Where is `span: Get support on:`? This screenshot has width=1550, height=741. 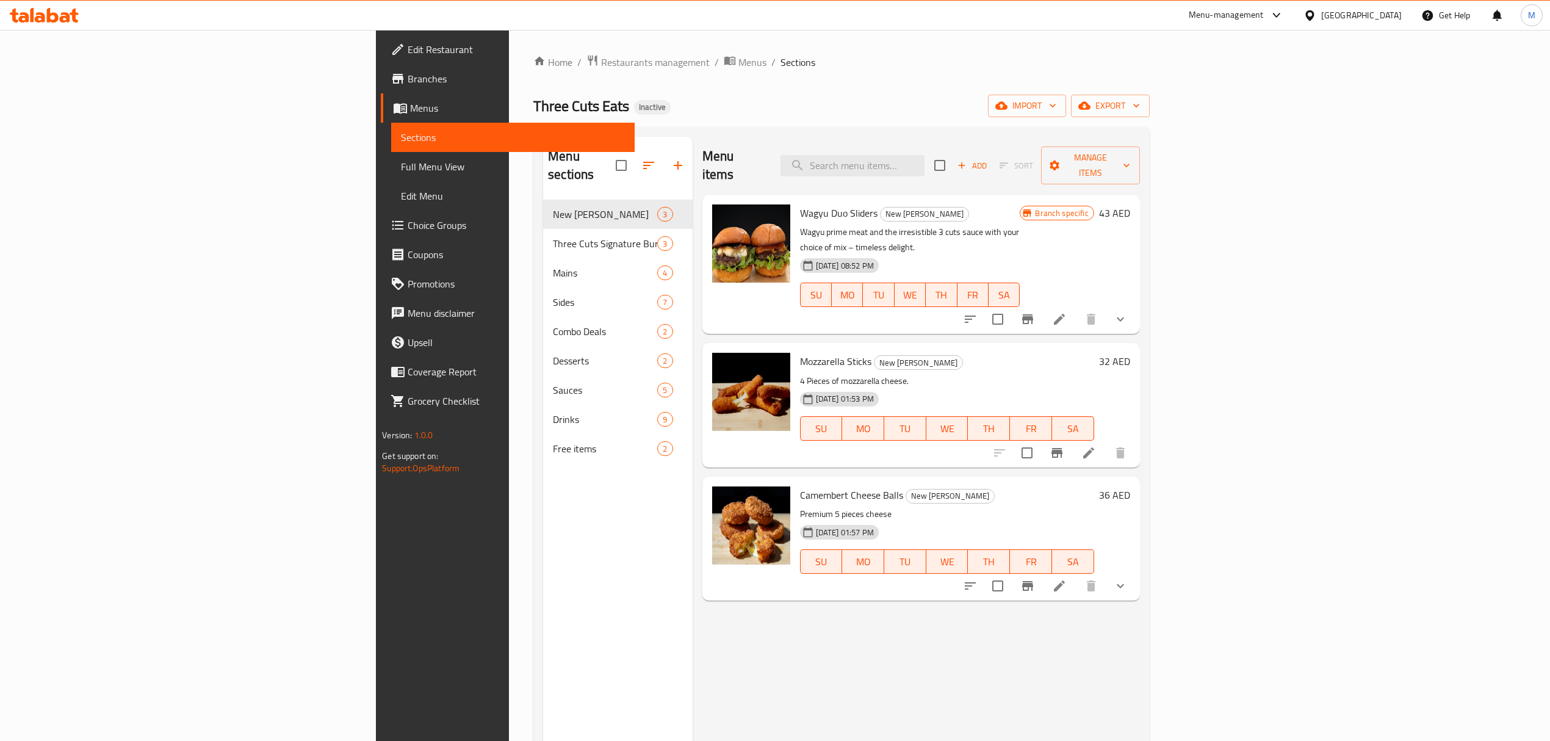
span: Get support on: is located at coordinates (410, 456).